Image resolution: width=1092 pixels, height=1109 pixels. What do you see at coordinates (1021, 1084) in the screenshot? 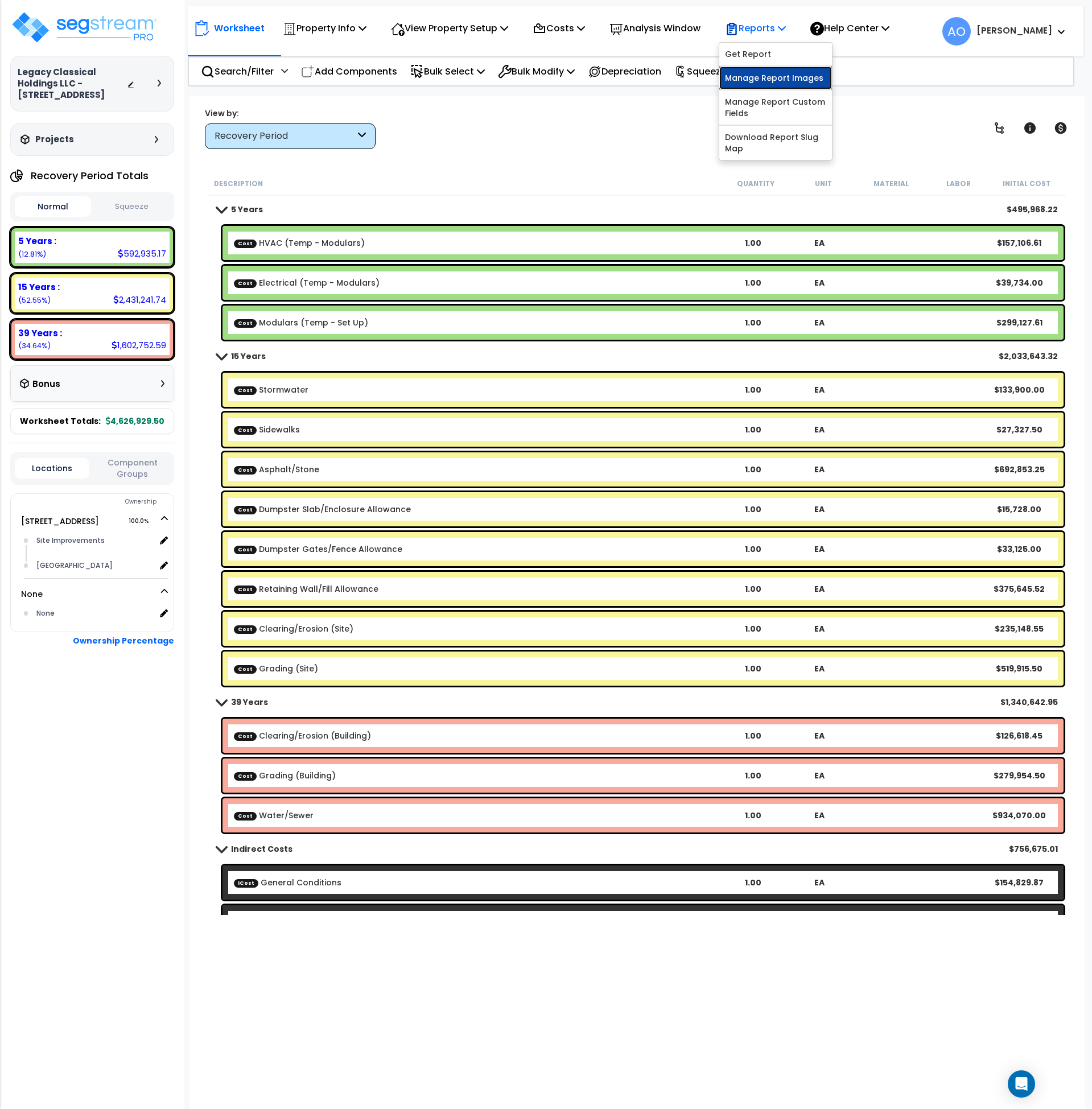
I see `div: Open Intercom Messenger` at bounding box center [1021, 1084].